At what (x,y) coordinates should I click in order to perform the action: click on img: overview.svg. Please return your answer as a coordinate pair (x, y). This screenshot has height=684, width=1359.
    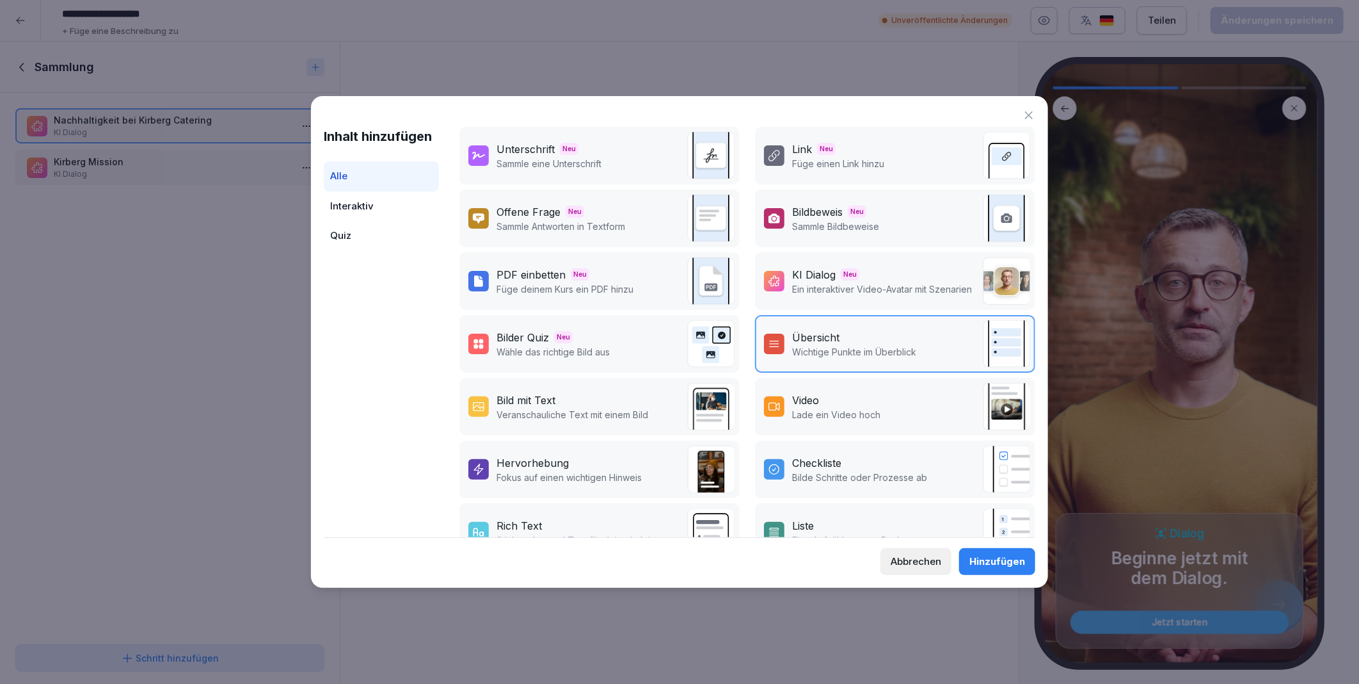
    Looking at the image, I should click on (1007, 344).